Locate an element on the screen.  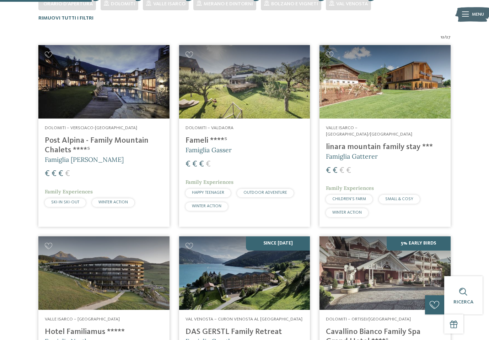
span: Ricerca is located at coordinates (463, 302).